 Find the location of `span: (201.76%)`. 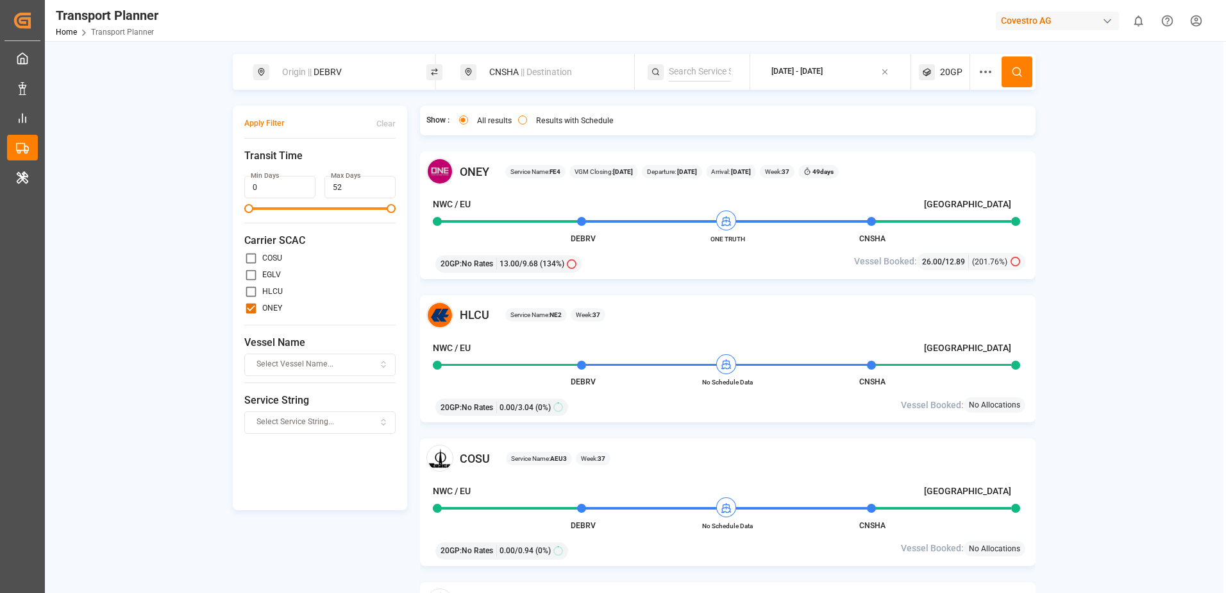

span: (201.76%) is located at coordinates (990, 262).